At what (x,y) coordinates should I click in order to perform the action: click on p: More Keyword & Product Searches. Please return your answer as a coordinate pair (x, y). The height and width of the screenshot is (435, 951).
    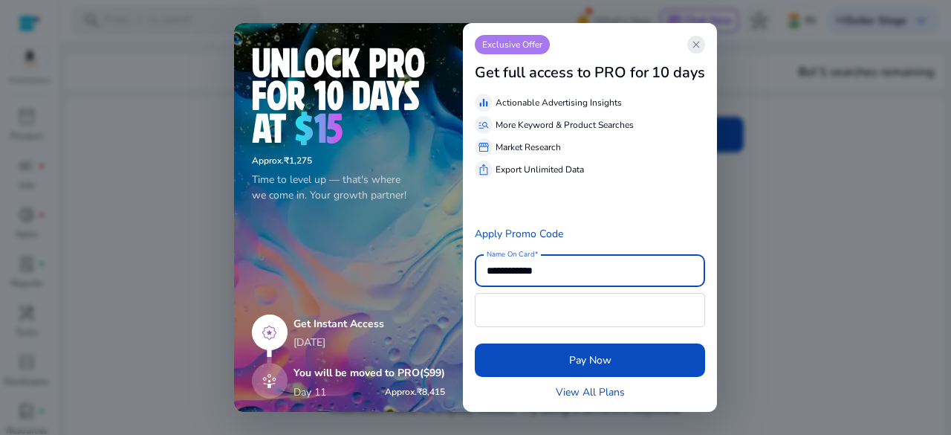
    Looking at the image, I should click on (565, 125).